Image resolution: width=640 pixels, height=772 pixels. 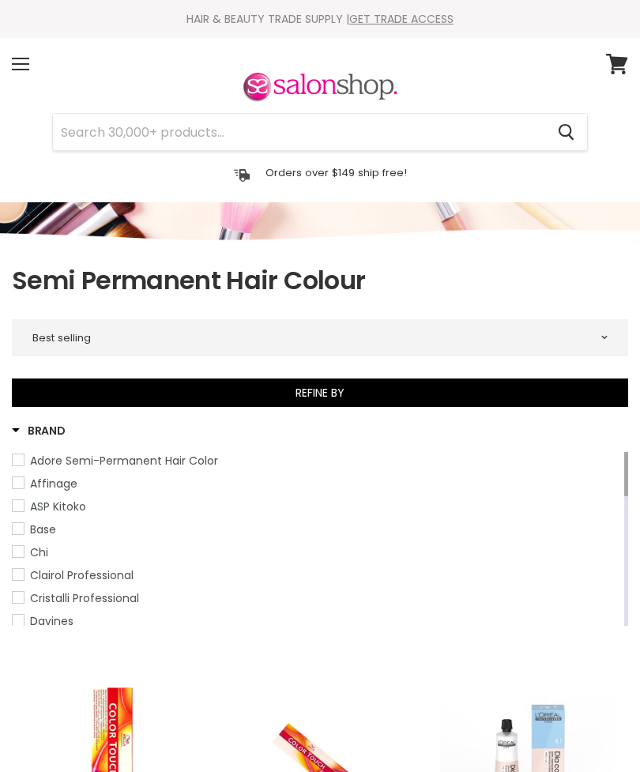 I want to click on span: Base, so click(x=43, y=529).